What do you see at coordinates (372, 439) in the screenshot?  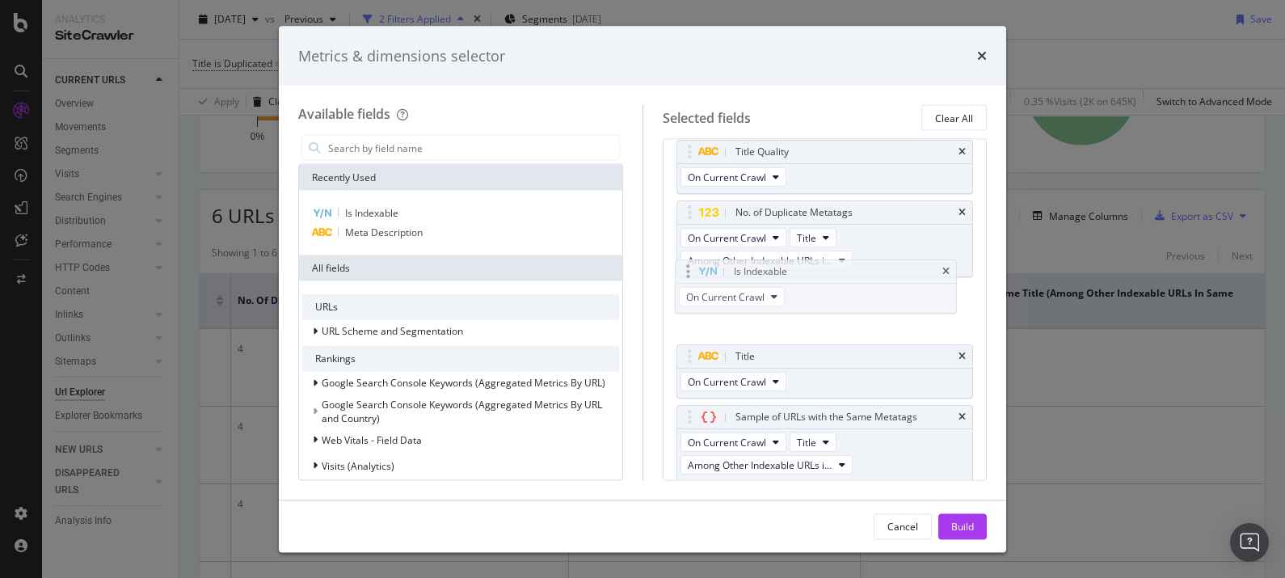 I see `span: Web Vitals - Field Data` at bounding box center [372, 439].